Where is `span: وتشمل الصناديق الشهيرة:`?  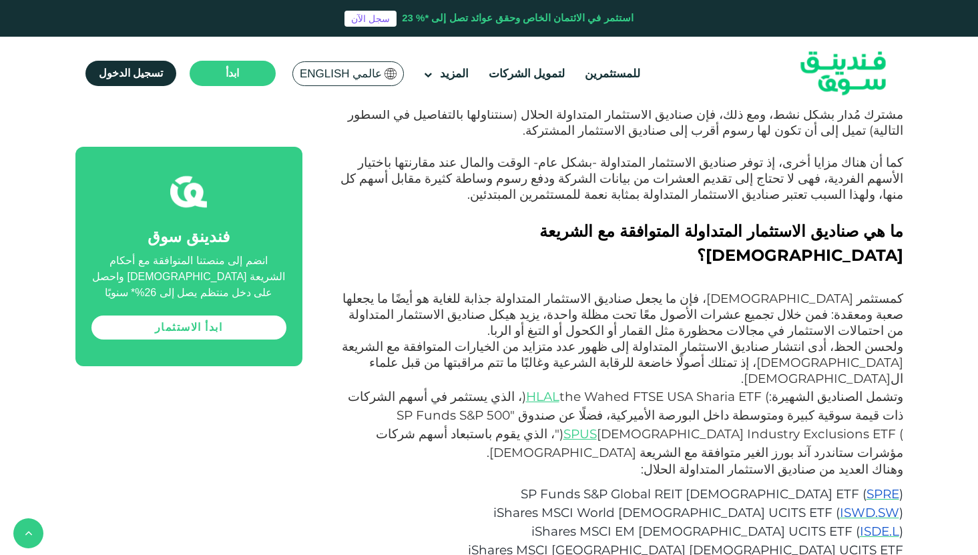
span: وتشمل الصناديق الشهيرة: is located at coordinates (836, 396).